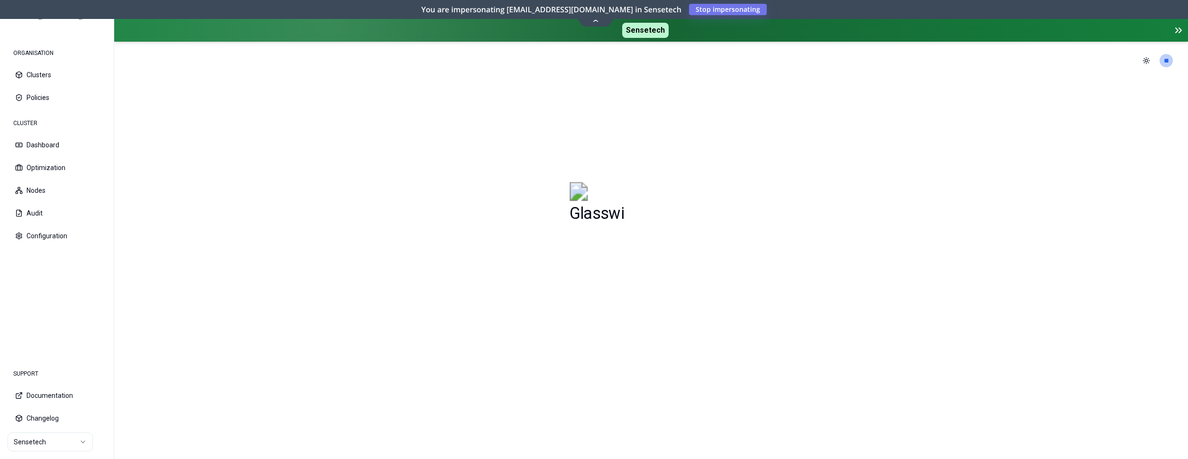  I want to click on button: Policies, so click(57, 98).